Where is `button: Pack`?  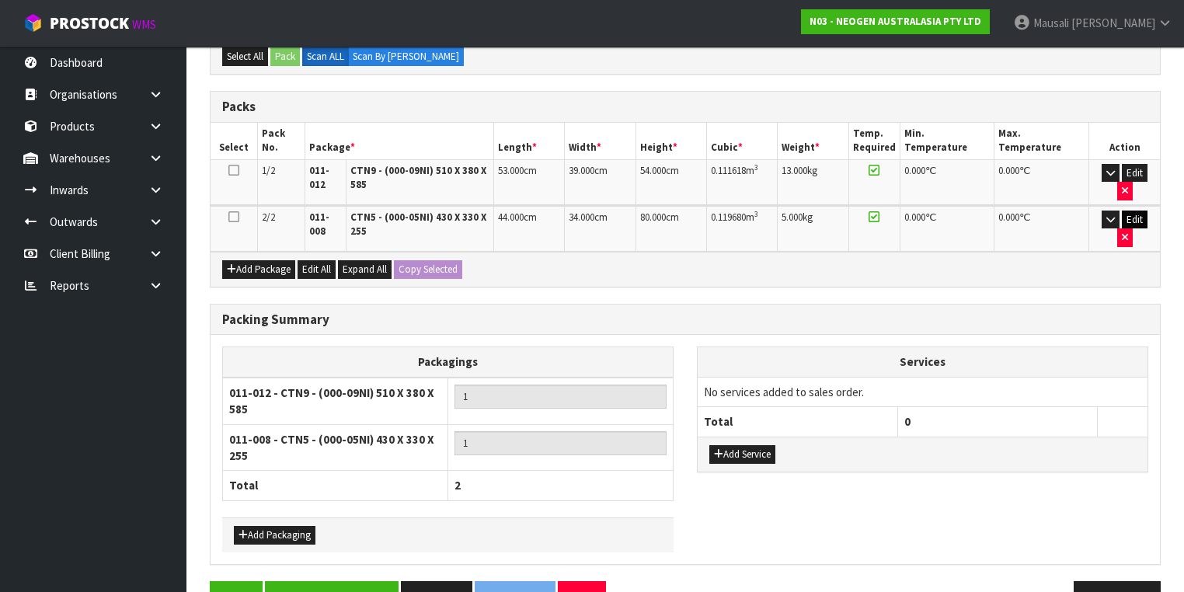 button: Pack is located at coordinates (285, 57).